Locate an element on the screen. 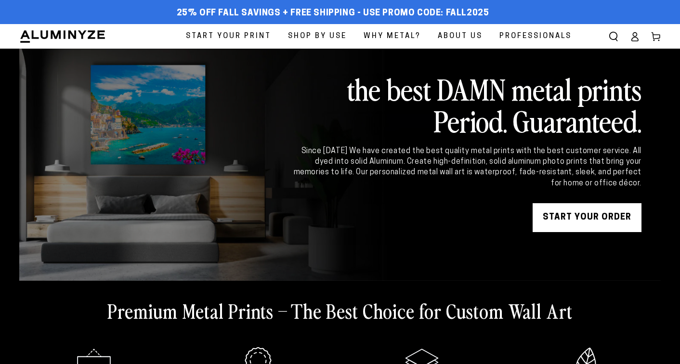 This screenshot has width=680, height=364. a: START YOUR Order is located at coordinates (587, 218).